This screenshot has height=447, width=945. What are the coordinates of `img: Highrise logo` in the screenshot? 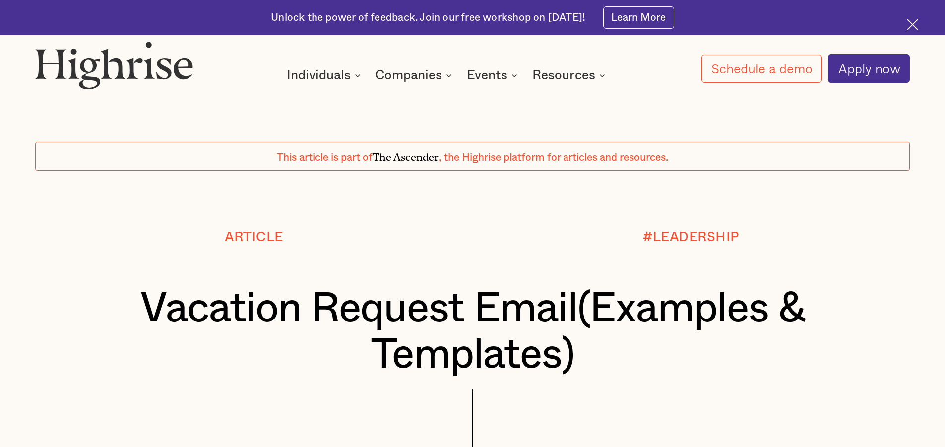 It's located at (114, 65).